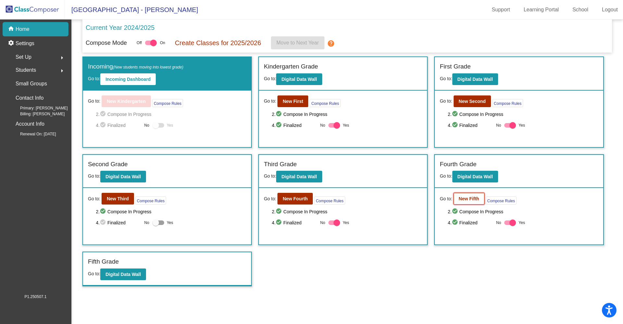 The height and width of the screenshot is (324, 623). Describe the element at coordinates (280, 164) in the screenshot. I see `label: Third Grade` at that location.